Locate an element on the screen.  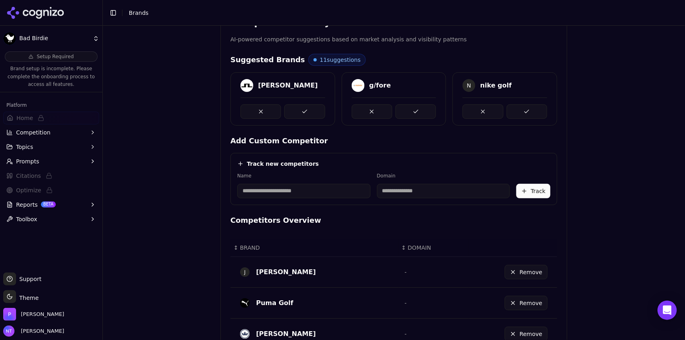
div: Puma Golf is located at coordinates (275, 303).